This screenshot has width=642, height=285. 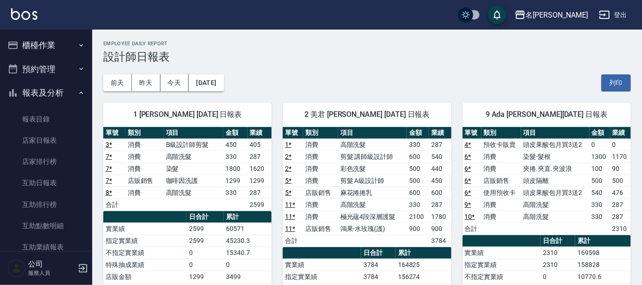 I want to click on td: 476, so click(x=621, y=192).